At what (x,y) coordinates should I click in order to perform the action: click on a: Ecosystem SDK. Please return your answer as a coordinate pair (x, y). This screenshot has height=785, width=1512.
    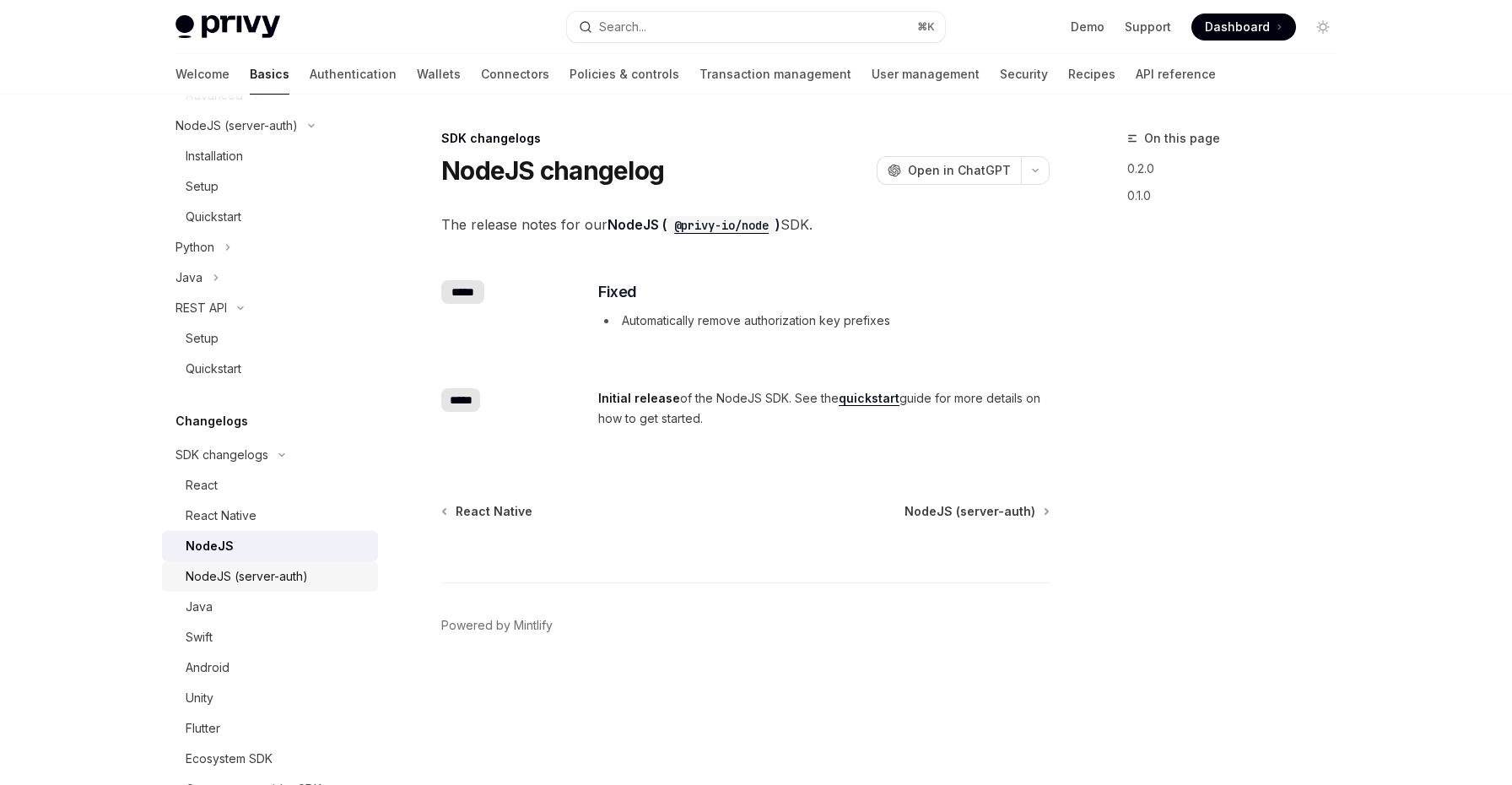
    Looking at the image, I should click on (271, 759).